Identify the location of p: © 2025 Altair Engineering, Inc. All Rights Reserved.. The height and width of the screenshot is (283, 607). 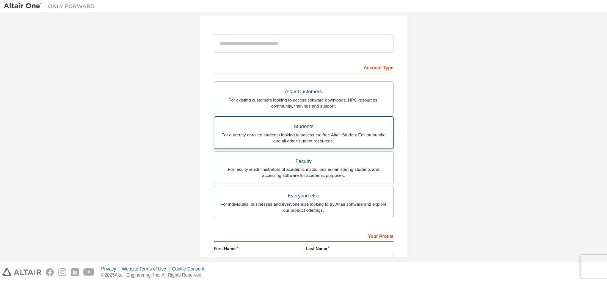
(155, 275).